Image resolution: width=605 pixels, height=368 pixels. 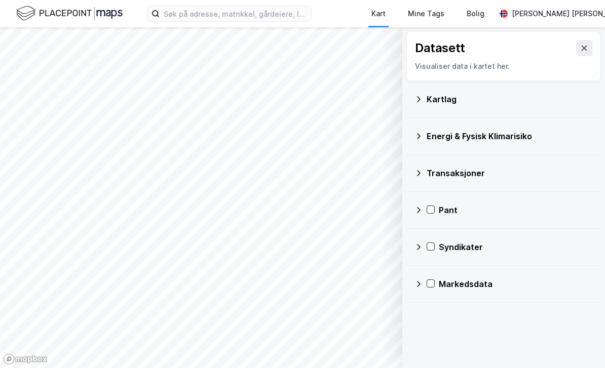 What do you see at coordinates (439, 48) in the screenshot?
I see `div: Datasett` at bounding box center [439, 48].